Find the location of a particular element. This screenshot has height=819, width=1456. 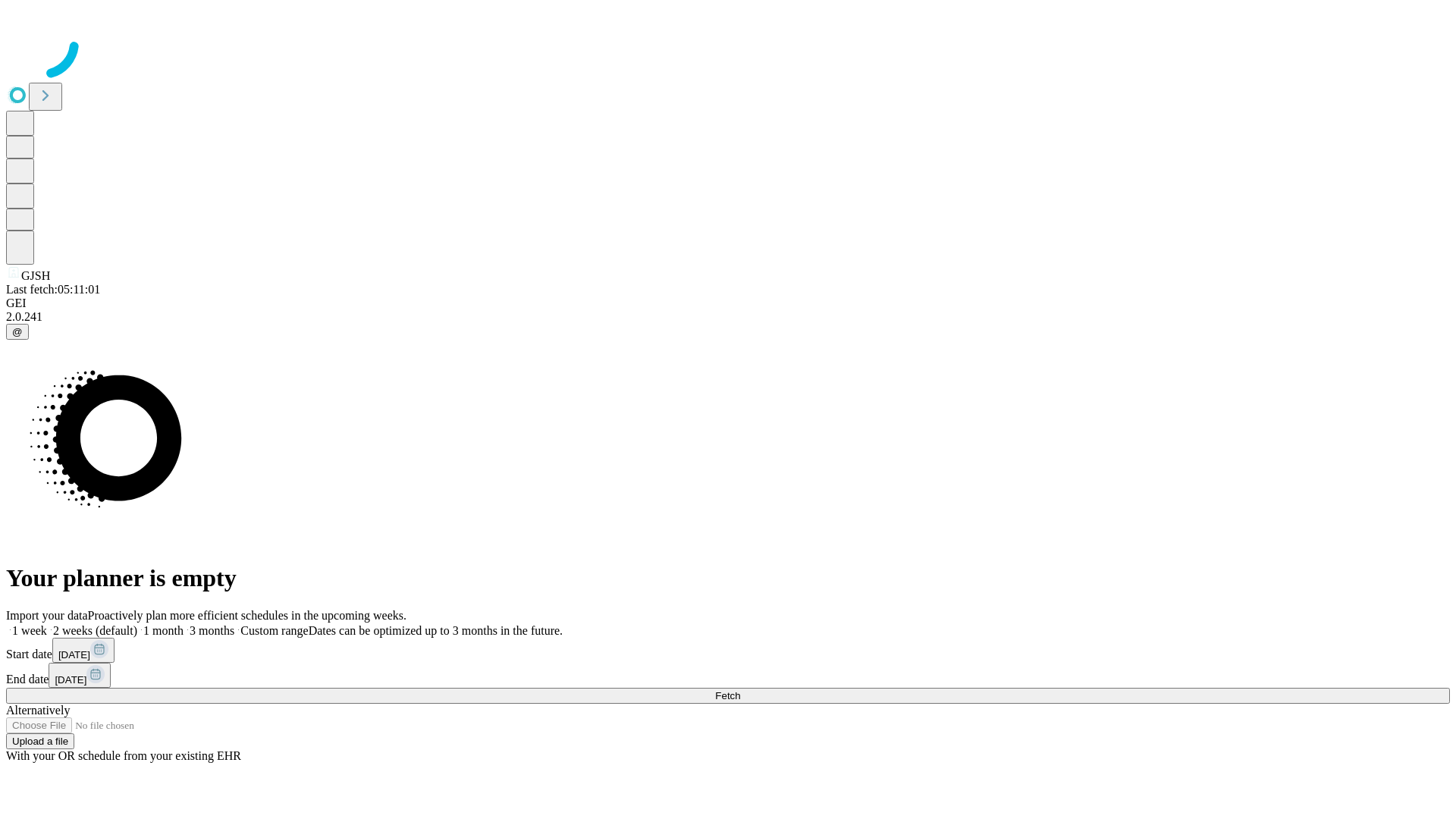

span: Custom range is located at coordinates (273, 630).